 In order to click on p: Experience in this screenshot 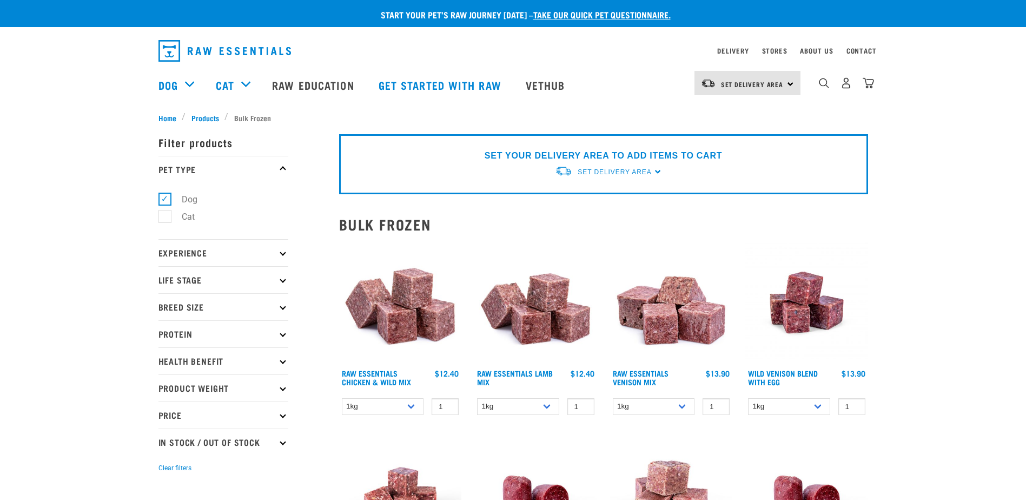, I will do `click(223, 253)`.